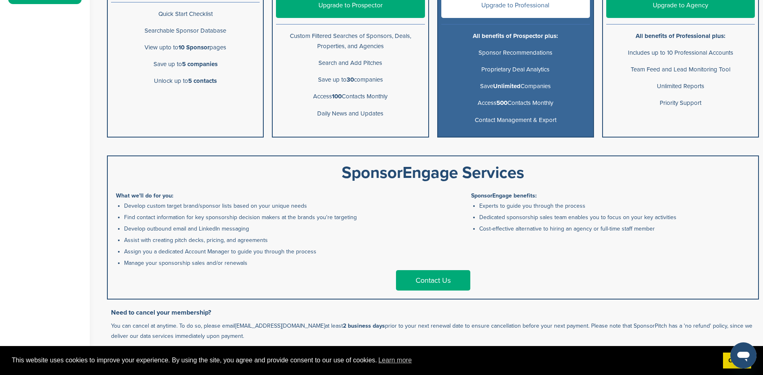 This screenshot has width=763, height=375. What do you see at coordinates (350, 80) in the screenshot?
I see `b: 30` at bounding box center [350, 80].